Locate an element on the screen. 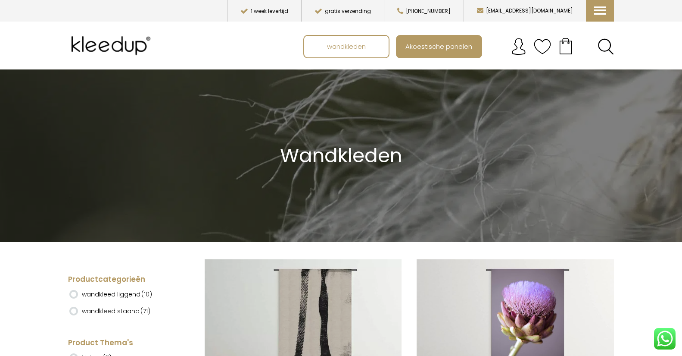 The height and width of the screenshot is (356, 682). span: Wandkleden is located at coordinates (341, 155).